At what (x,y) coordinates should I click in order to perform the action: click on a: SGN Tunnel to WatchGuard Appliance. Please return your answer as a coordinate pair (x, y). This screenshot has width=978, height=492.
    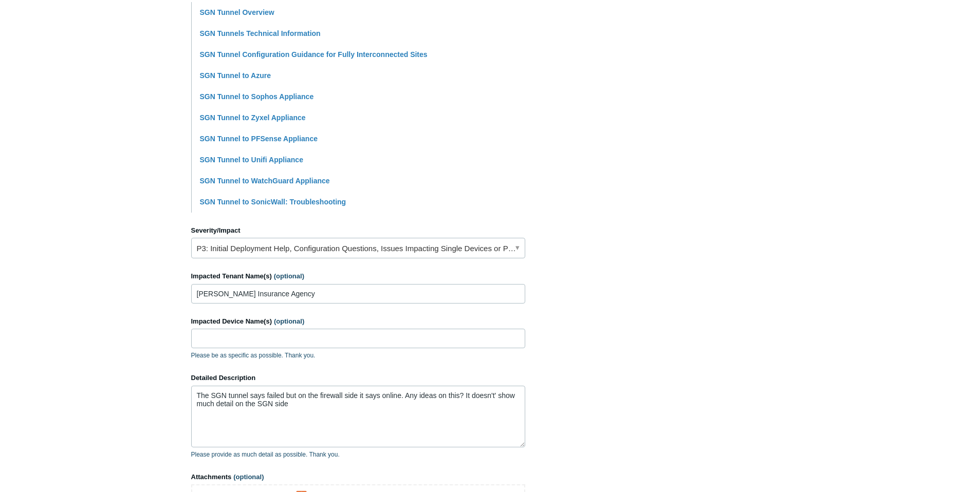
    Looking at the image, I should click on (265, 181).